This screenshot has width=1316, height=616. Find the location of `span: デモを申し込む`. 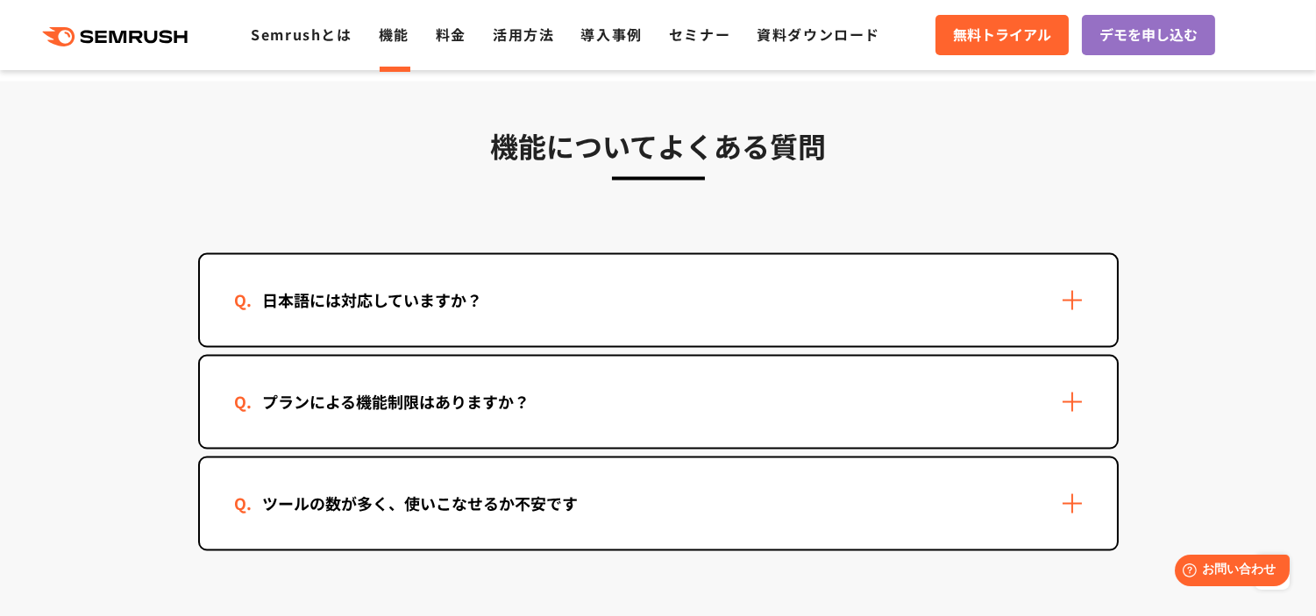

span: デモを申し込む is located at coordinates (1149, 35).